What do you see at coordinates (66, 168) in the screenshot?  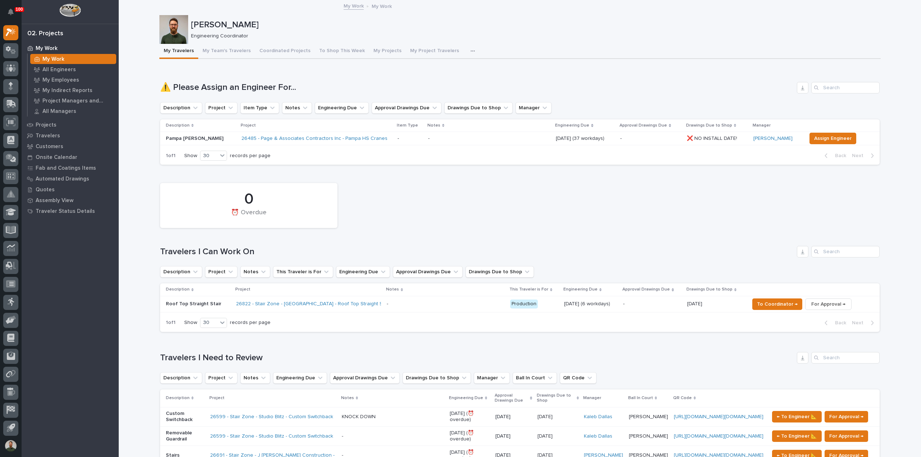 I see `p: Fab and Coatings Items` at bounding box center [66, 168].